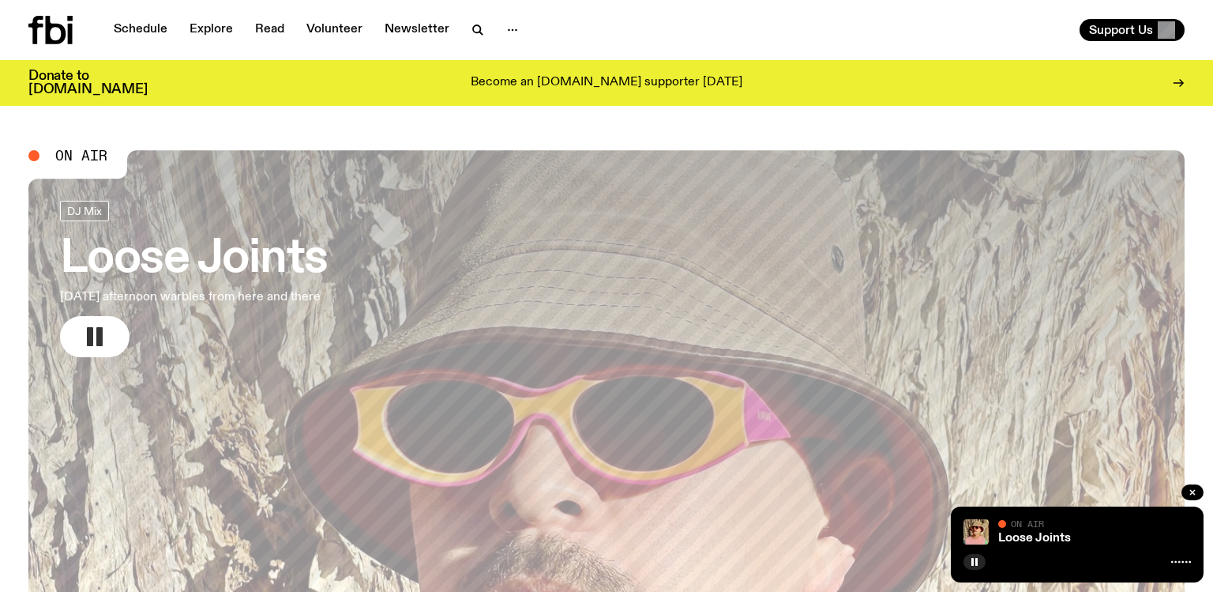 This screenshot has height=592, width=1213. Describe the element at coordinates (141, 30) in the screenshot. I see `a: Schedule` at that location.